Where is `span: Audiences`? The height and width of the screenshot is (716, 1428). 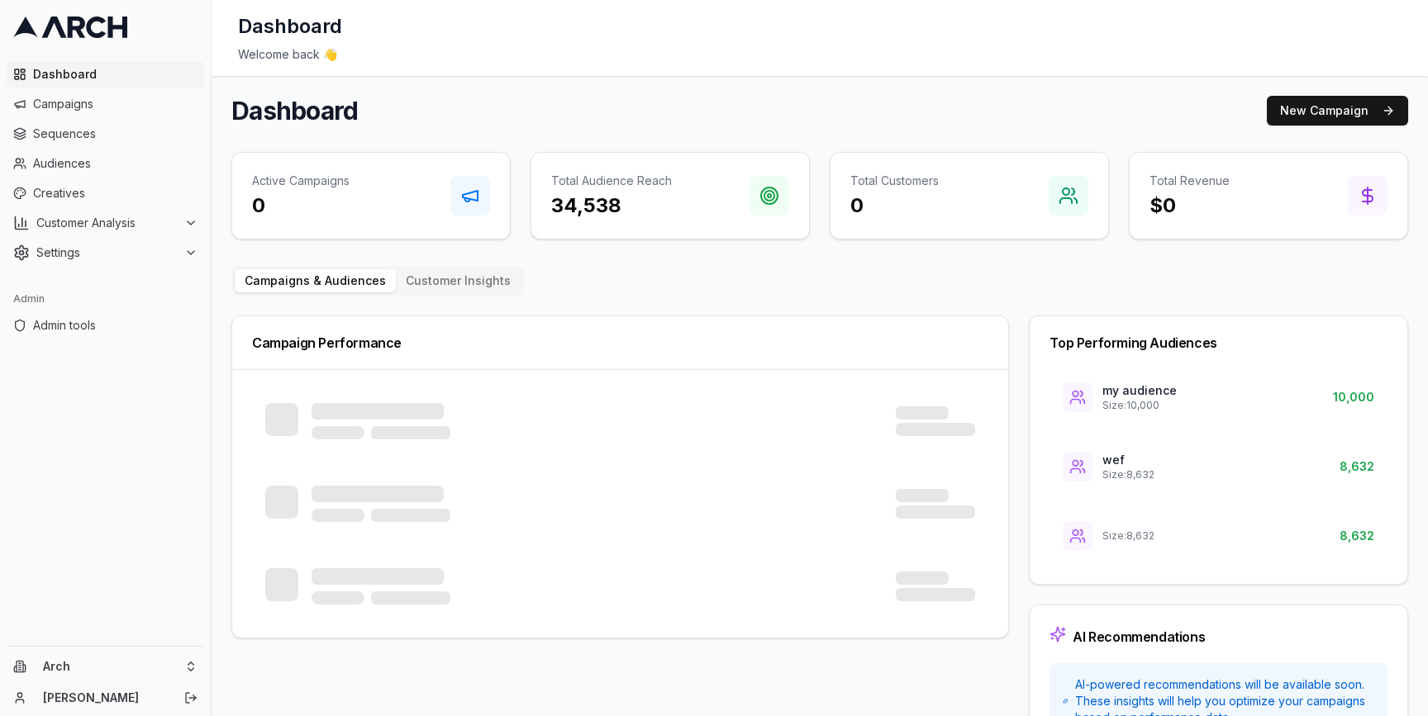
span: Audiences is located at coordinates (115, 164).